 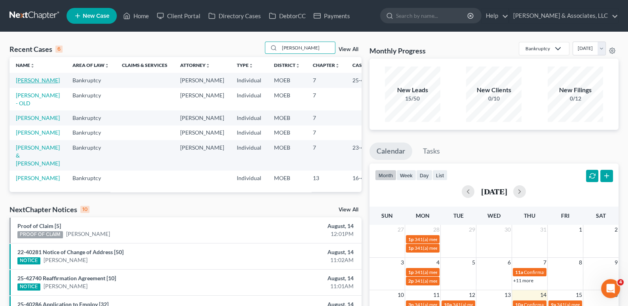 I want to click on span: 27, so click(x=401, y=230).